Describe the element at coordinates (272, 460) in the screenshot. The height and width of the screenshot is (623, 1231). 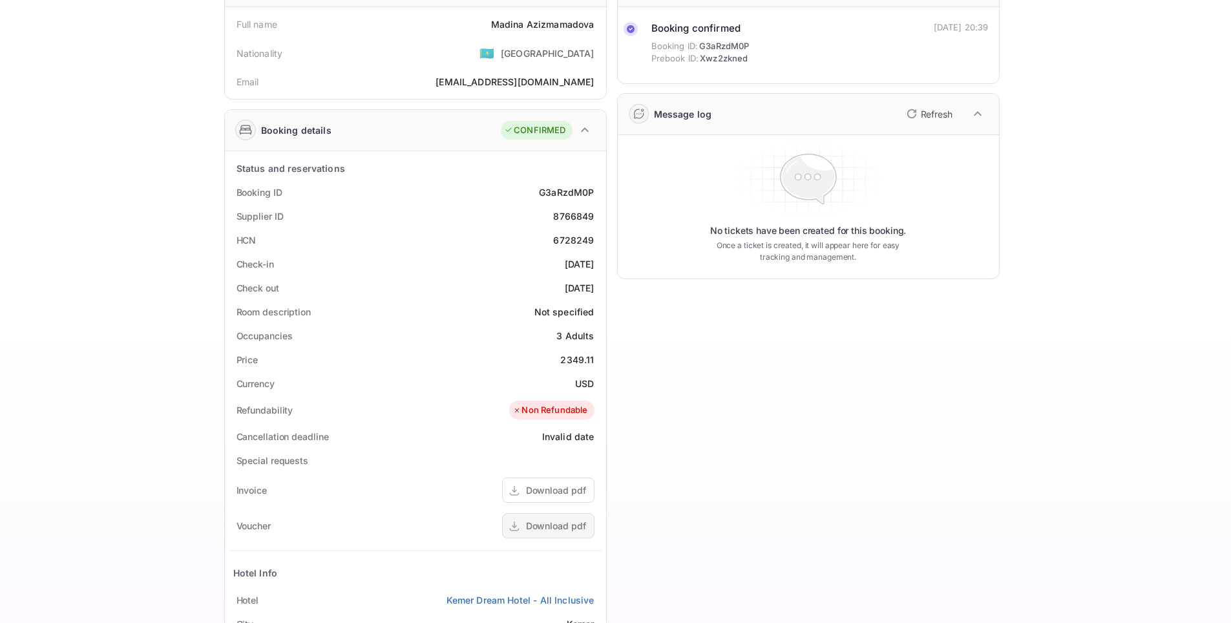
I see `div: Special requests` at that location.